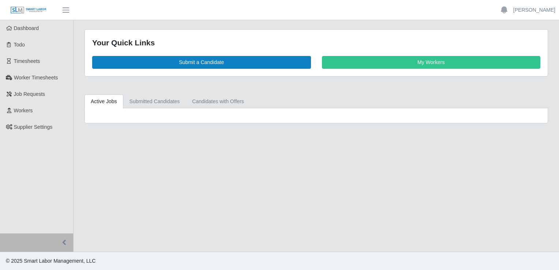 Image resolution: width=559 pixels, height=270 pixels. I want to click on span: Timesheets, so click(27, 61).